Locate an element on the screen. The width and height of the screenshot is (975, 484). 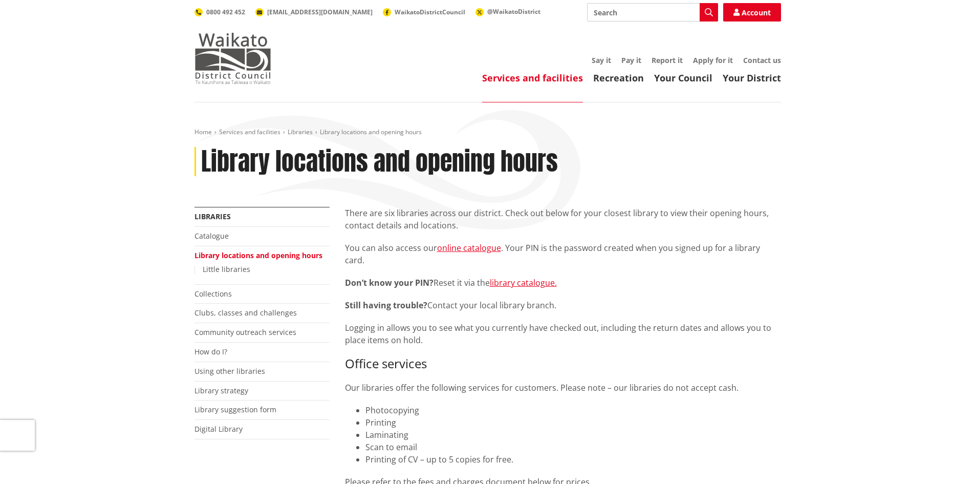
a: Your Council is located at coordinates (683, 78).